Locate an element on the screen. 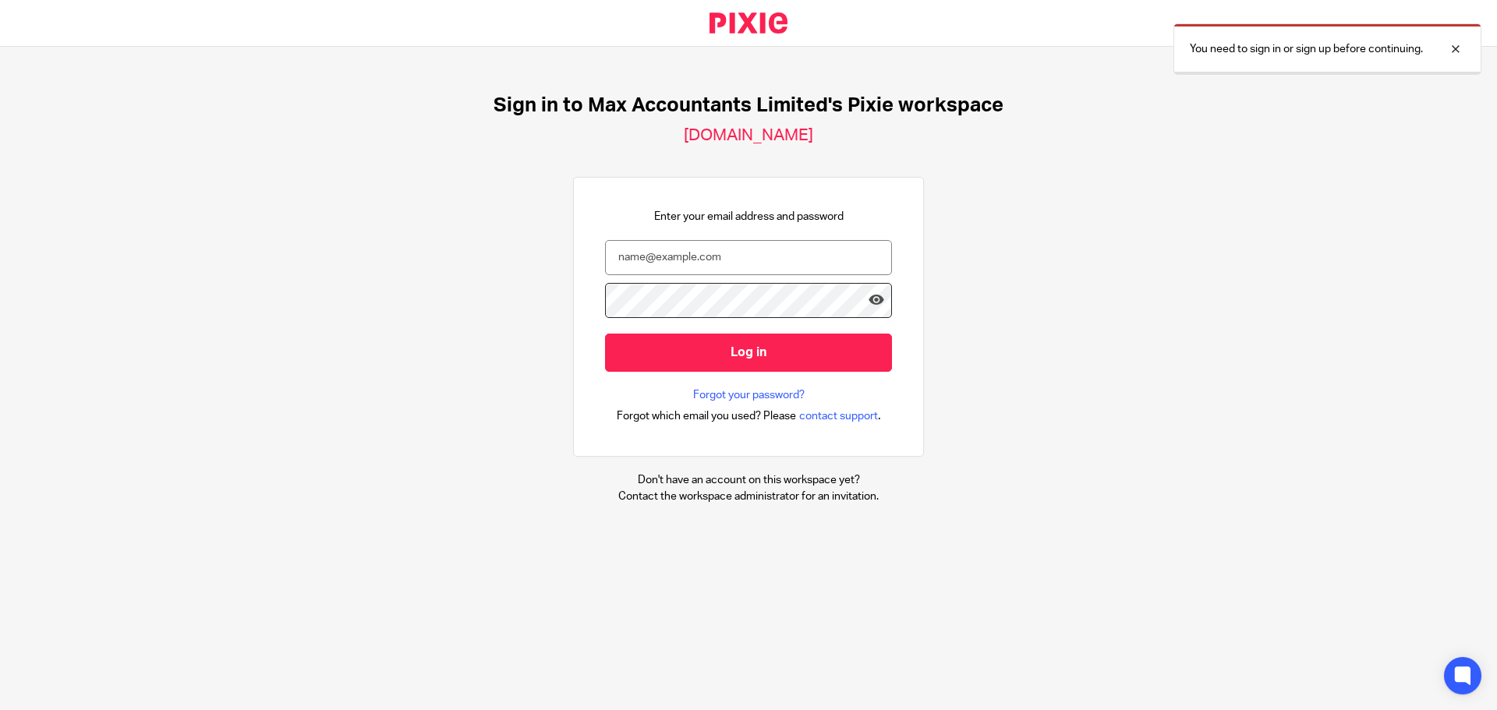 The width and height of the screenshot is (1497, 710). a: Forgot your password? is located at coordinates (748, 395).